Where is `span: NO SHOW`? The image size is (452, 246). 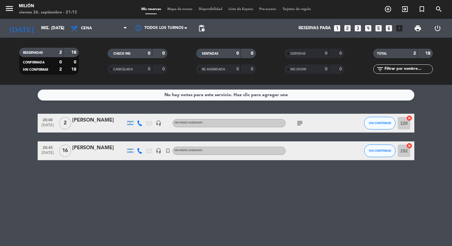 span: NO SHOW is located at coordinates (298, 69).